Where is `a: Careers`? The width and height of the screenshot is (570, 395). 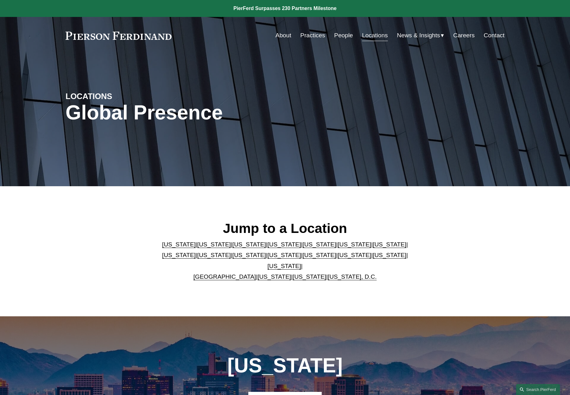
a: Careers is located at coordinates (464, 35).